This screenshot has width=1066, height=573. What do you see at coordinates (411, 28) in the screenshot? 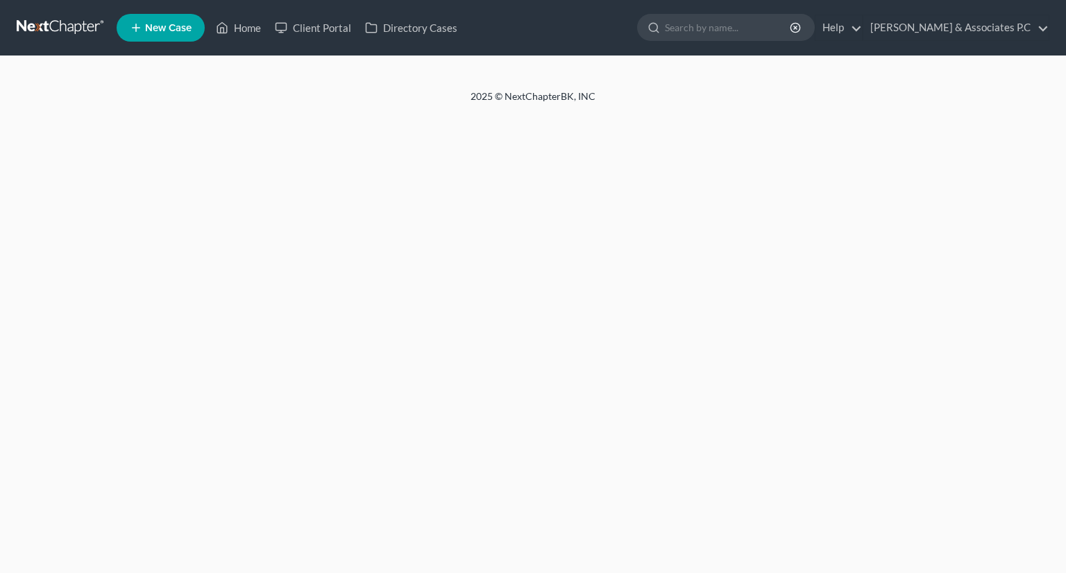
I see `a: Directory Cases` at bounding box center [411, 28].